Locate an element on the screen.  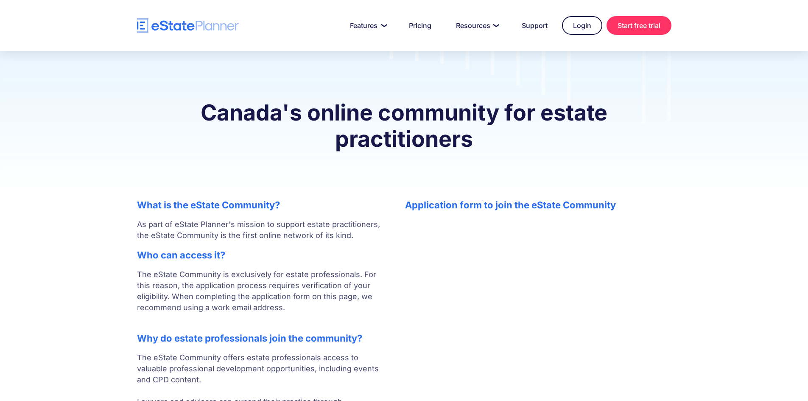
a: Features is located at coordinates (367, 25).